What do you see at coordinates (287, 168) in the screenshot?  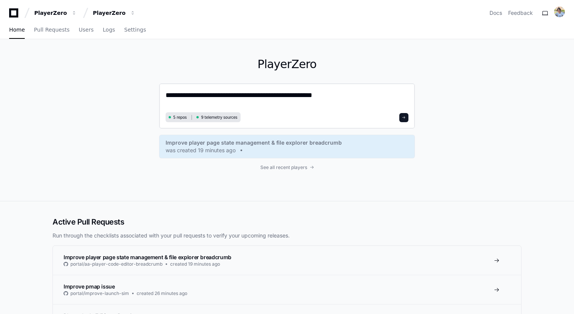 I see `a: See all recent players` at bounding box center [287, 168].